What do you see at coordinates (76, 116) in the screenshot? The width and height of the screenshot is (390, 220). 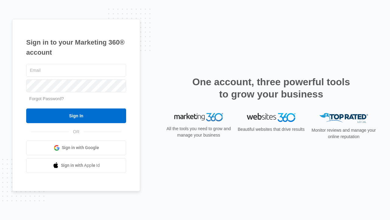 I see `input: Sign In` at bounding box center [76, 116].